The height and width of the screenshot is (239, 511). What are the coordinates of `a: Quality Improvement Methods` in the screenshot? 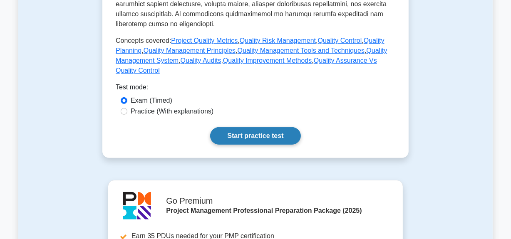 It's located at (267, 60).